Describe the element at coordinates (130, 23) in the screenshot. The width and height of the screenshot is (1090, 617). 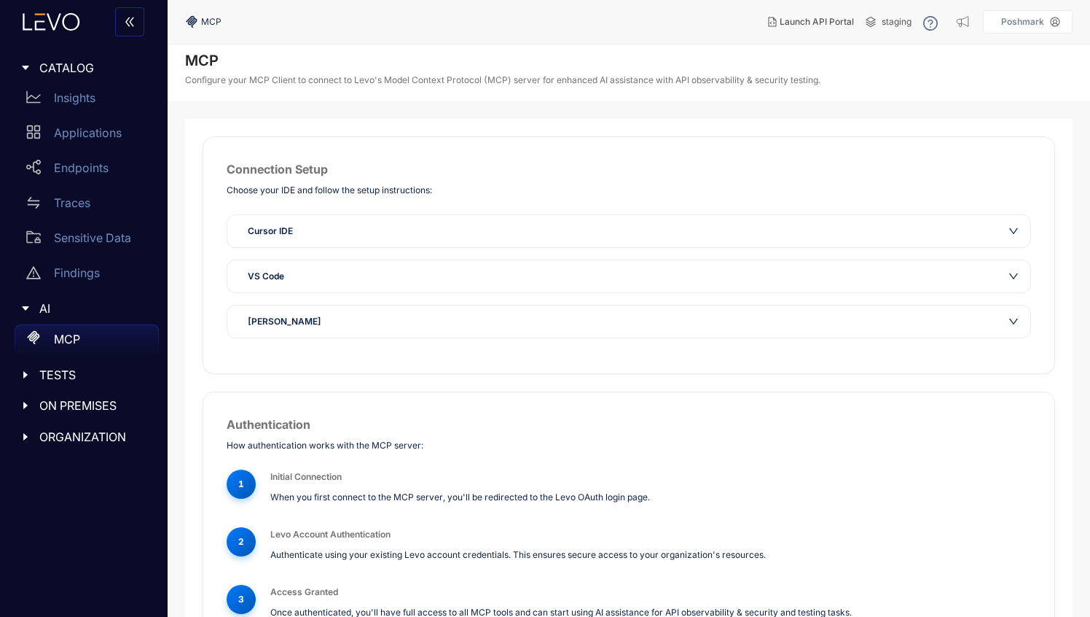
I see `span: double-left` at that location.